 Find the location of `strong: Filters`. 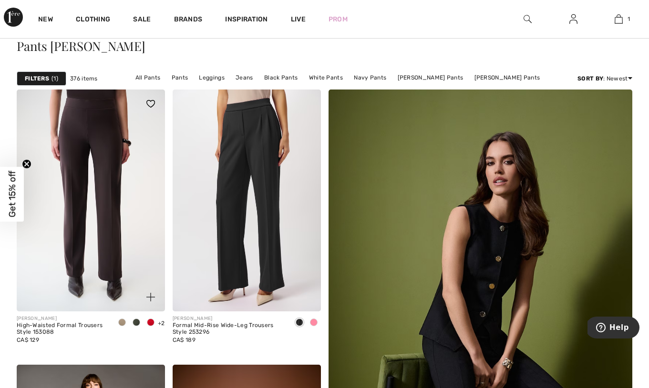

strong: Filters is located at coordinates (37, 79).